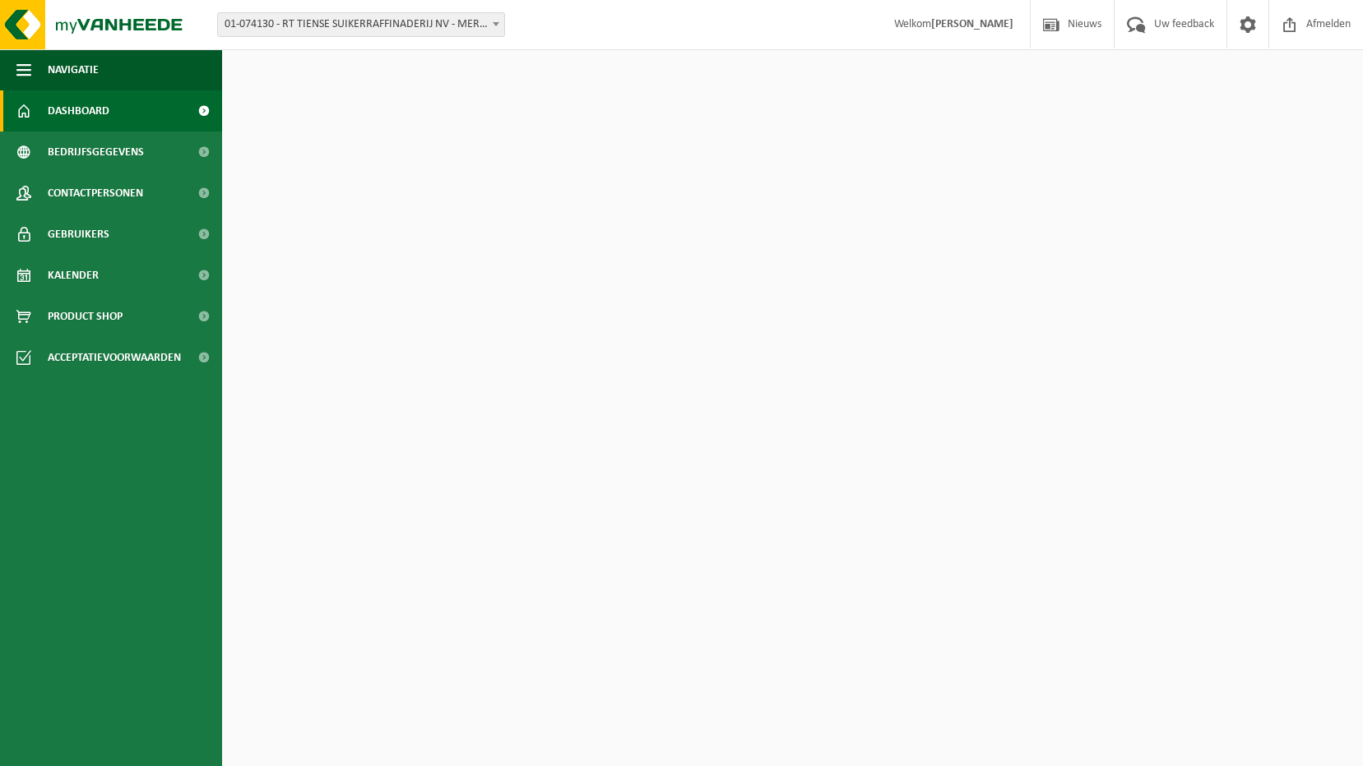  What do you see at coordinates (361, 25) in the screenshot?
I see `span: 01-074130 - RT TIENSE SUIKERRAFFINADERIJ NV - MERKSEM` at bounding box center [361, 25].